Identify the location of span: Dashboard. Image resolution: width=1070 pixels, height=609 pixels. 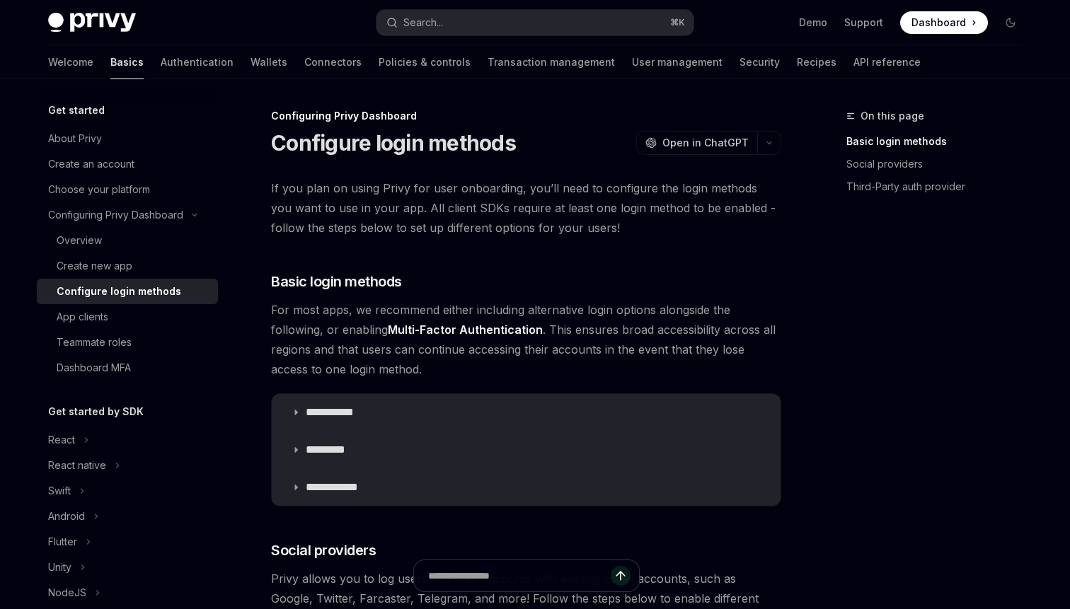
(938, 23).